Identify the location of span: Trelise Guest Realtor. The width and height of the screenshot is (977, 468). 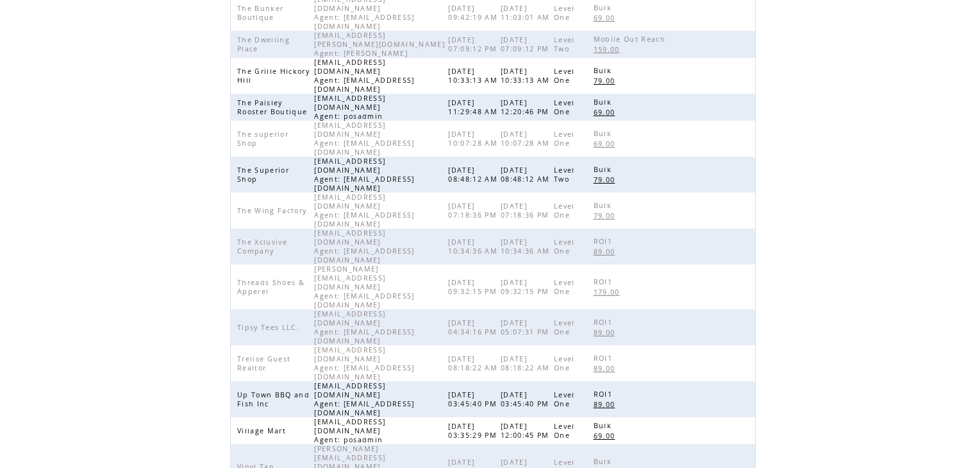
(264, 363).